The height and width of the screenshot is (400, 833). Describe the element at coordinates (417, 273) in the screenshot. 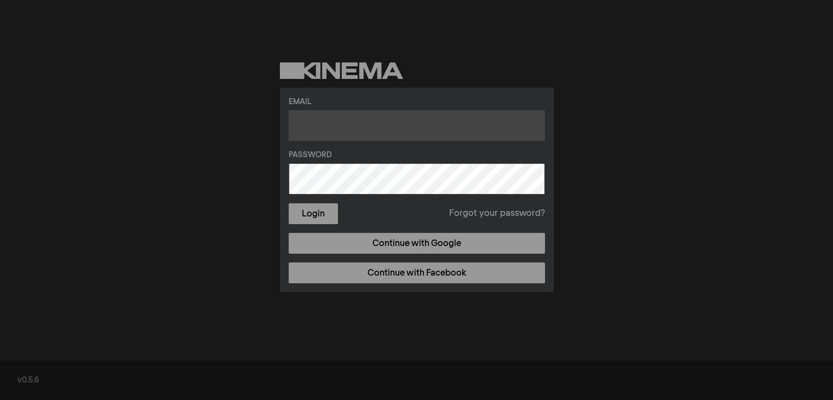

I see `a: Continue with Facebook` at that location.